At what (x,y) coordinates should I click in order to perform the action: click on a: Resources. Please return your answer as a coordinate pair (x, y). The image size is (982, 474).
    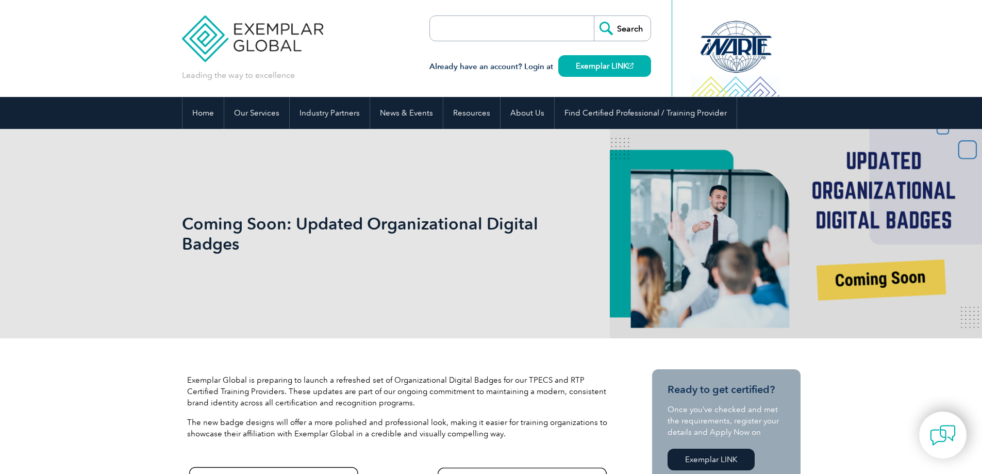
    Looking at the image, I should click on (472, 113).